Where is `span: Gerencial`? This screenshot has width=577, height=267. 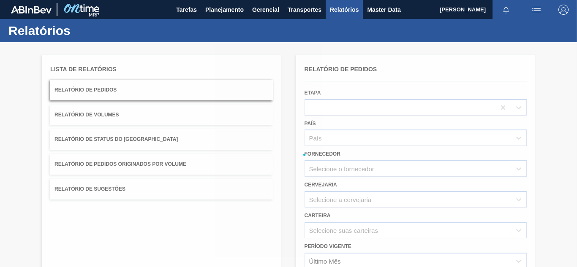
span: Gerencial is located at coordinates (266, 10).